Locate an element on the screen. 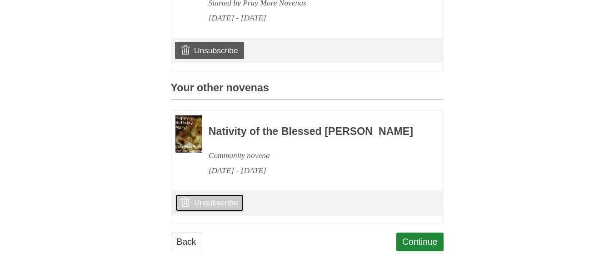 The image size is (614, 278). a: Back is located at coordinates (186, 242).